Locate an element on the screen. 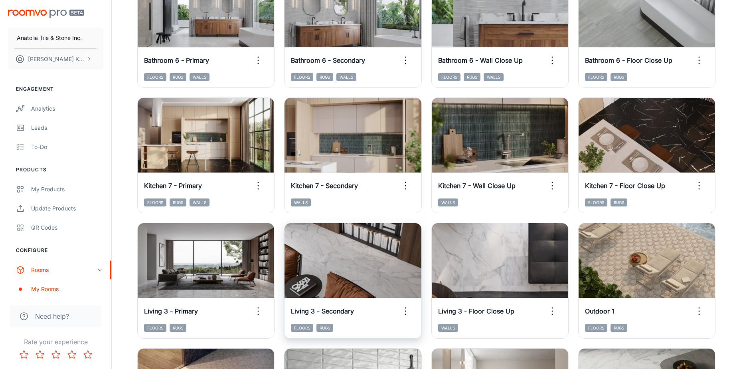 This screenshot has height=369, width=741. h6: Bathroom 6 - Primary is located at coordinates (176, 60).